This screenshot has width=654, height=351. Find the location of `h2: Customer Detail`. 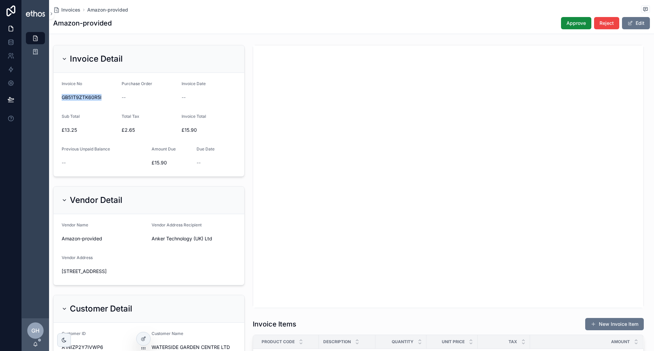

h2: Customer Detail is located at coordinates (101, 309).